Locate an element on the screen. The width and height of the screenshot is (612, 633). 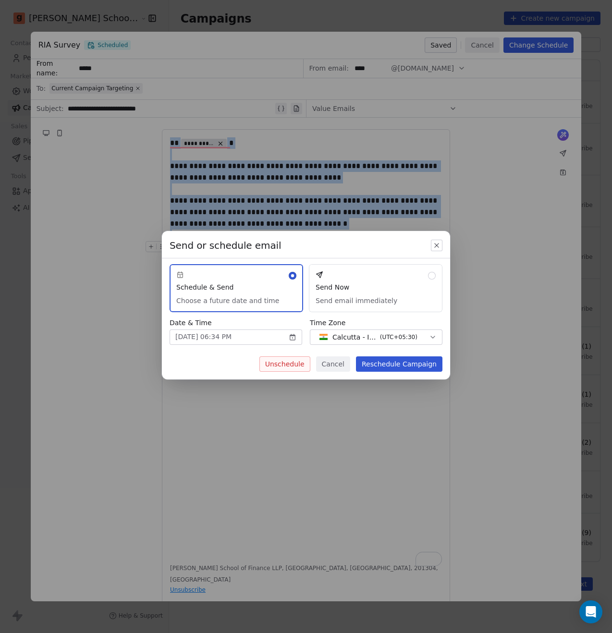
button: Cancel is located at coordinates (333, 364).